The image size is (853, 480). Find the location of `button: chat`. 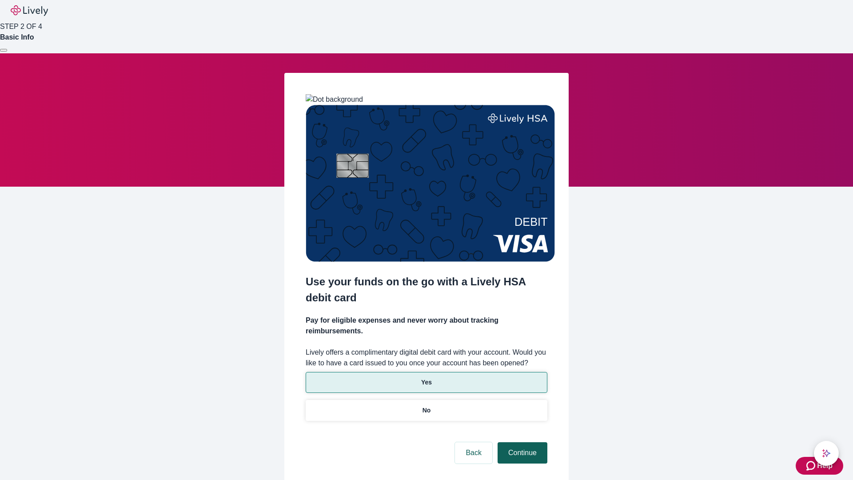

button: chat is located at coordinates (827, 453).